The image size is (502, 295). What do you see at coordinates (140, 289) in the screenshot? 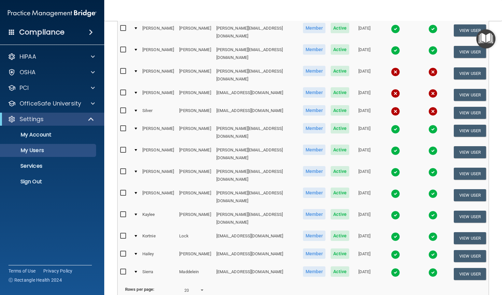
I see `b: Rows per page:` at bounding box center [140, 289].